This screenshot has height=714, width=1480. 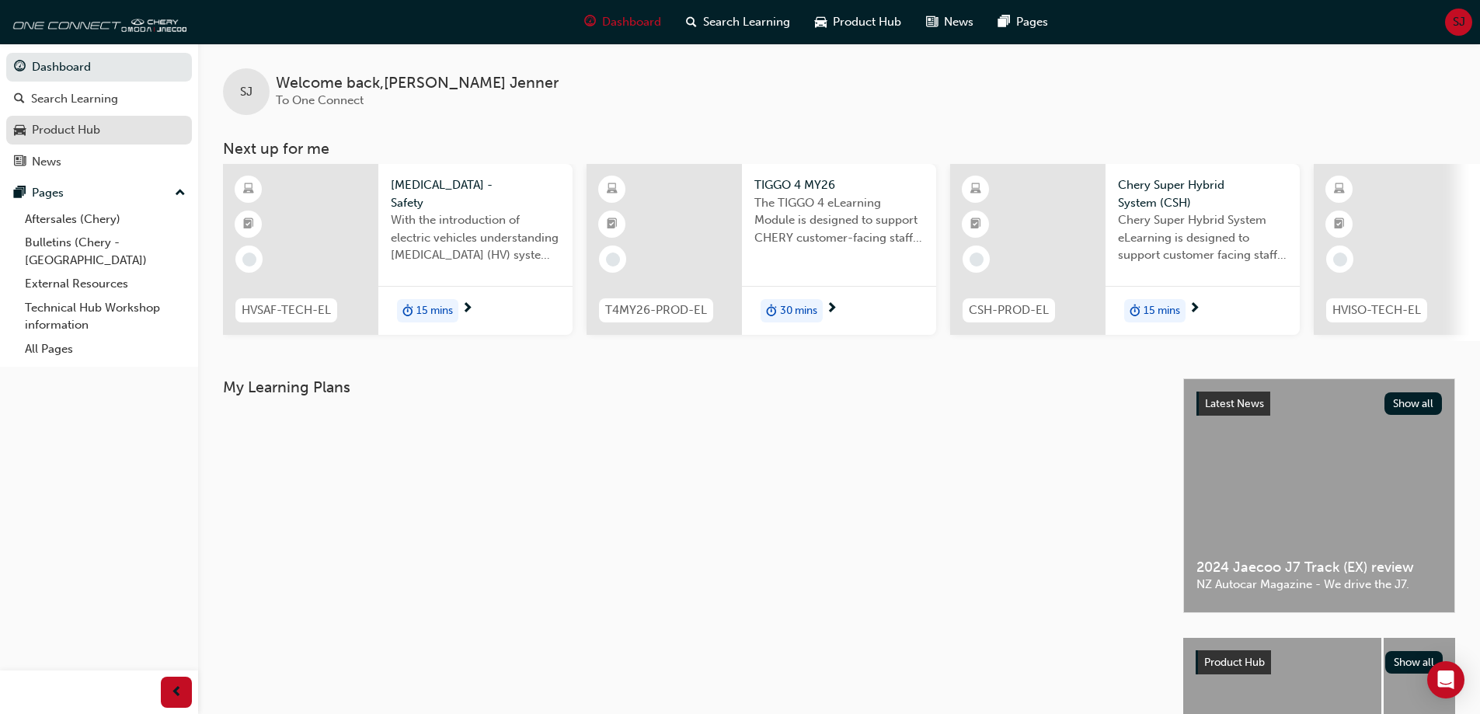 I want to click on img: oneconnect, so click(x=97, y=22).